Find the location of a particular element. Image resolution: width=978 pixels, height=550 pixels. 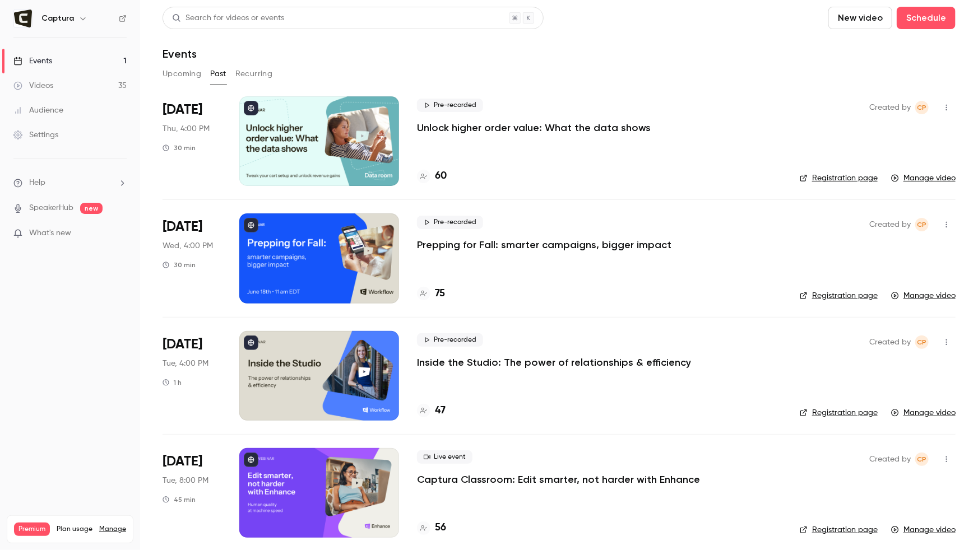

span: Premium is located at coordinates (32, 530).